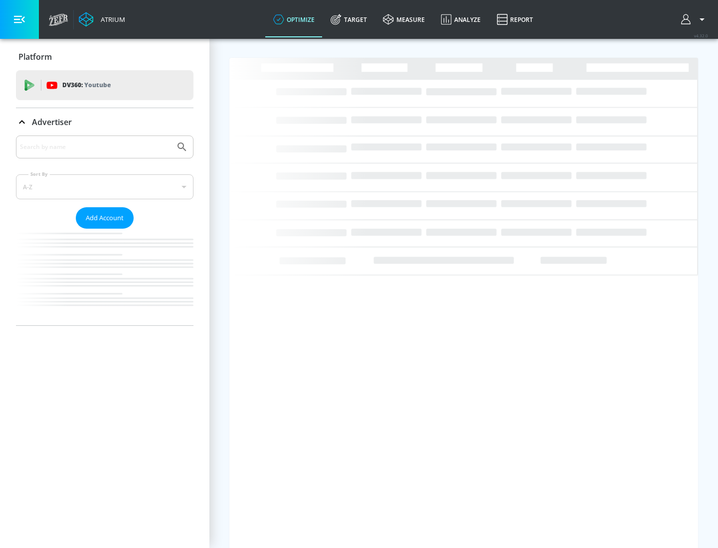 The image size is (718, 548). What do you see at coordinates (35, 57) in the screenshot?
I see `p: Platform` at bounding box center [35, 57].